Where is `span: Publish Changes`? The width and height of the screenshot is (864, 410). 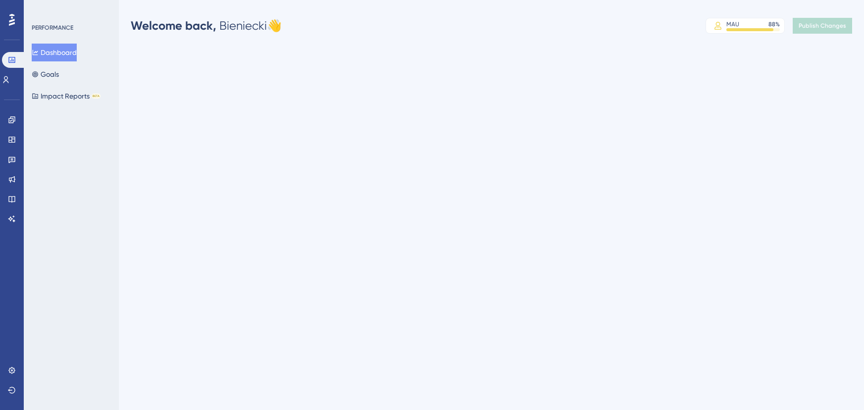
span: Publish Changes is located at coordinates (823, 26).